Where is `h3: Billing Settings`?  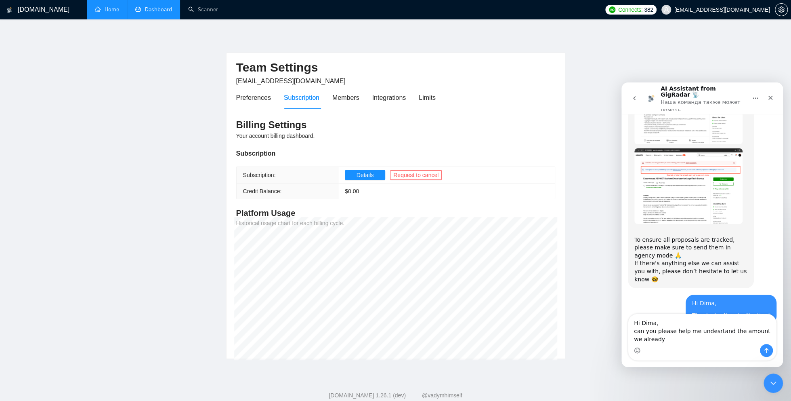
h3: Billing Settings is located at coordinates (396, 125).